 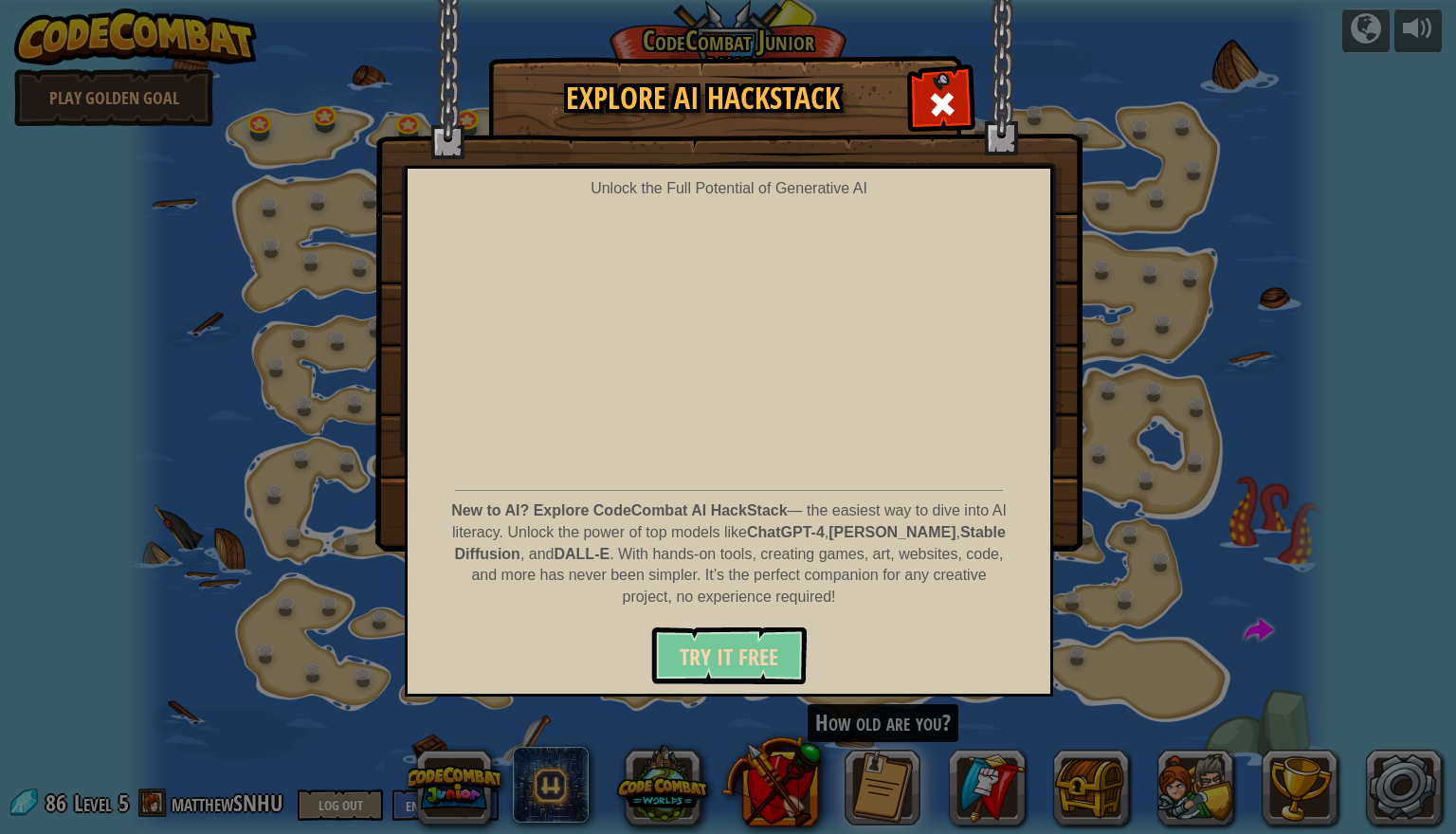 I want to click on div: Unlock the Full Potential of Generative AI, so click(x=728, y=189).